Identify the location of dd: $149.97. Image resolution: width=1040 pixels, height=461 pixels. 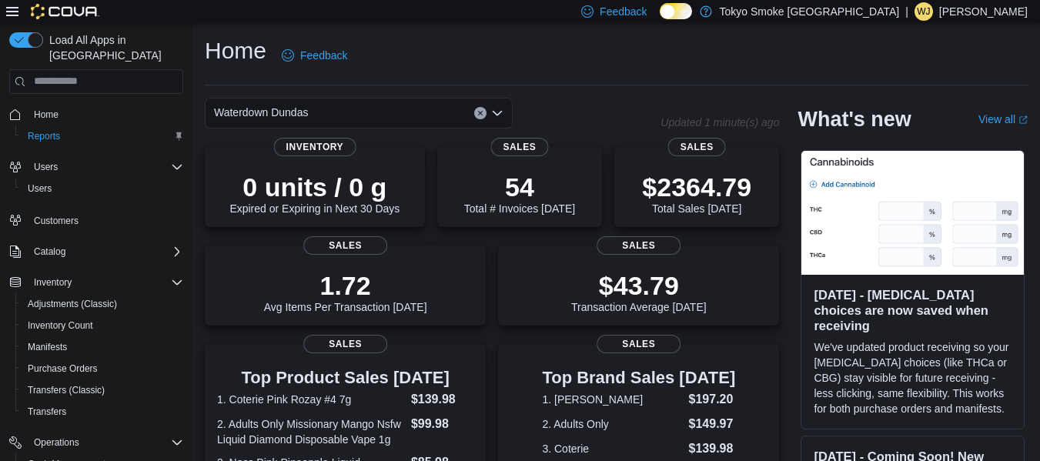
(712, 424).